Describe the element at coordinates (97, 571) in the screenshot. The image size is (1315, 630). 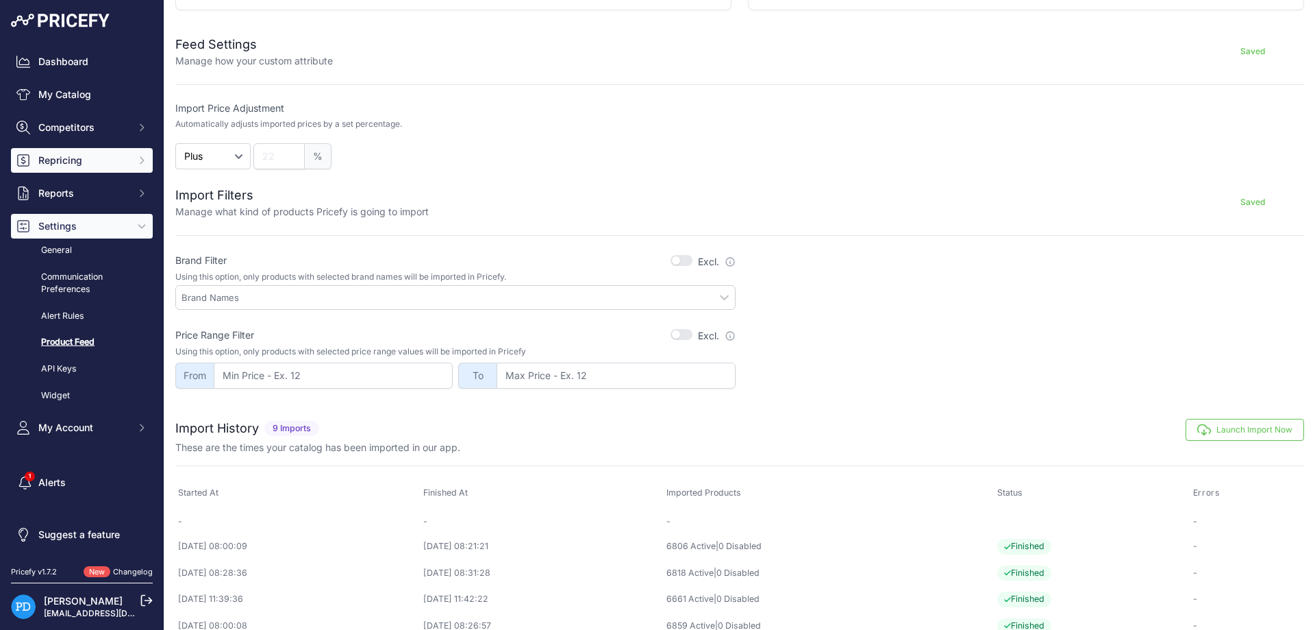
I see `span: New` at that location.